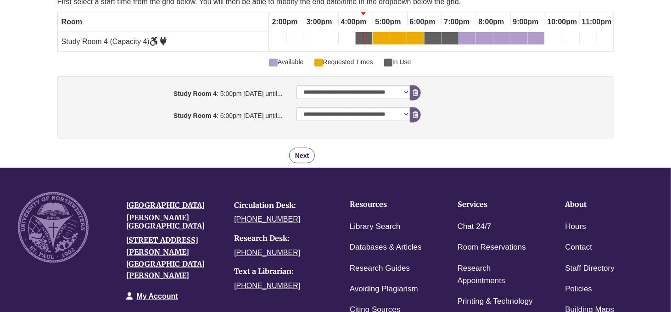 The height and width of the screenshot is (312, 671). Describe the element at coordinates (575, 227) in the screenshot. I see `a: Hours` at that location.